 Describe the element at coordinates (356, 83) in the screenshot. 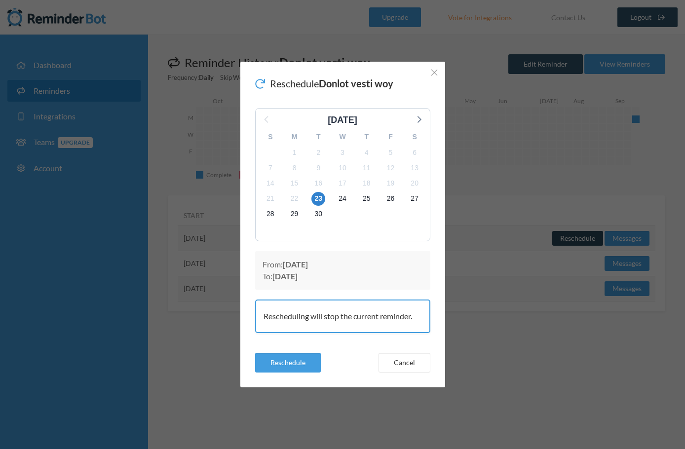

I see `strong: Donlot vesti woy` at that location.